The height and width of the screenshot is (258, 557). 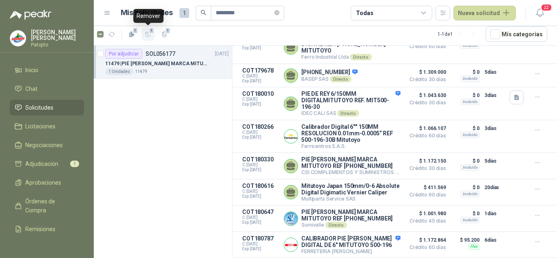 What do you see at coordinates (494, 161) in the screenshot?
I see `p: 5 días` at bounding box center [494, 161].